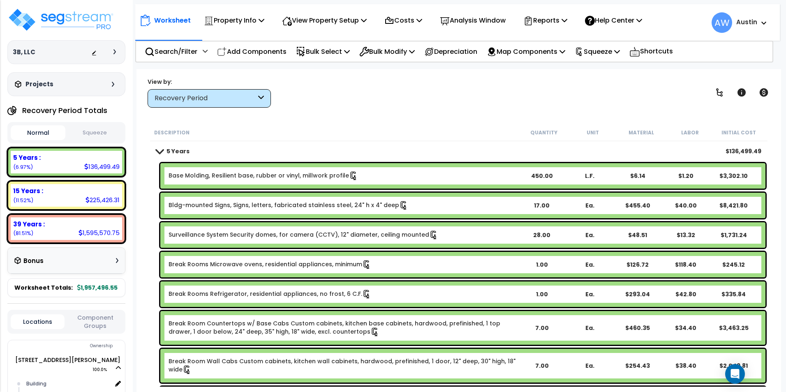  I want to click on div: $42.80, so click(686, 295).